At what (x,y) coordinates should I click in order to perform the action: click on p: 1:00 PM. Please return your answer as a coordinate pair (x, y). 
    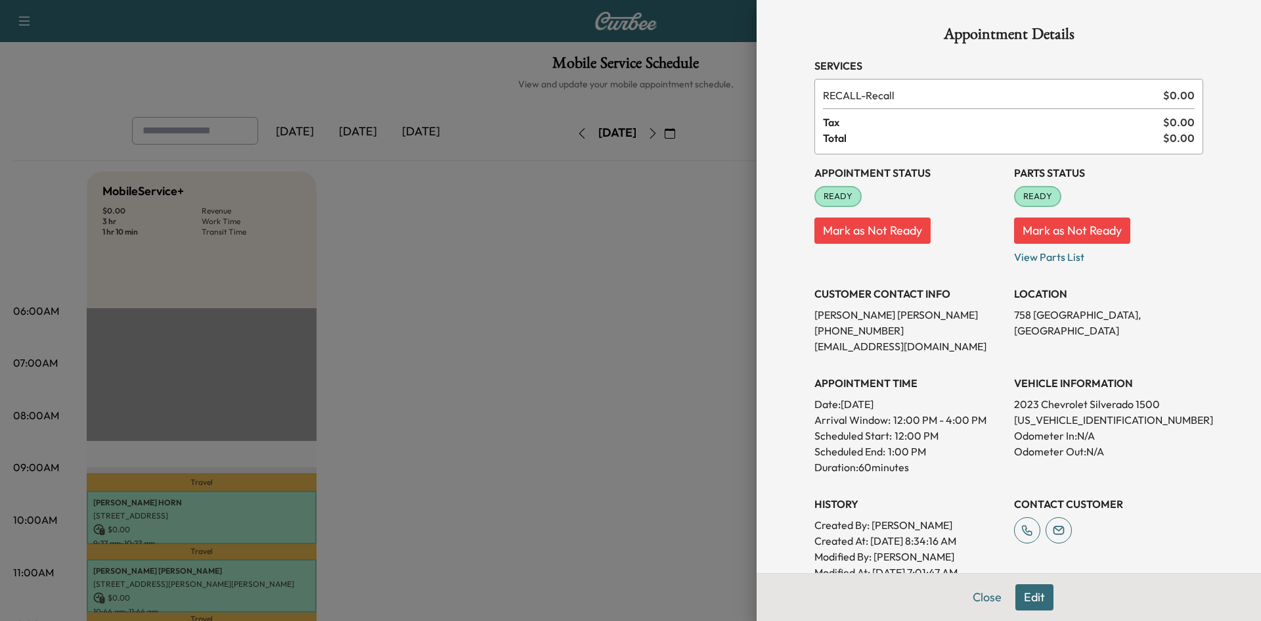
    Looking at the image, I should click on (907, 451).